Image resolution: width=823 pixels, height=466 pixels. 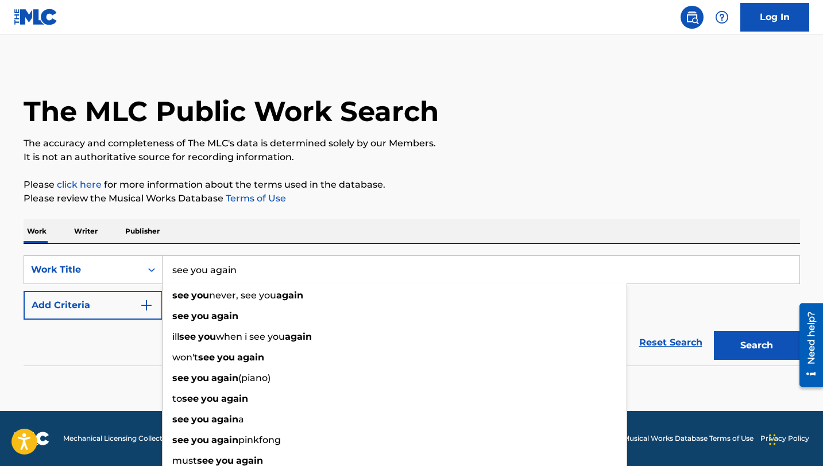 What do you see at coordinates (142, 231) in the screenshot?
I see `p: Publisher` at bounding box center [142, 231].